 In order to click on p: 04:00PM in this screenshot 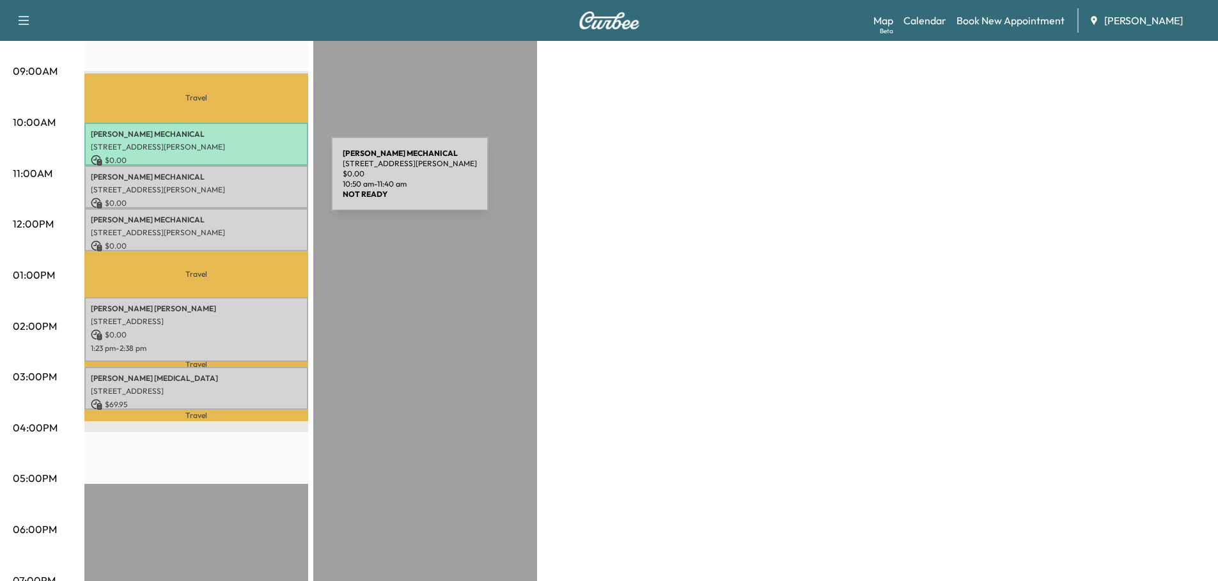, I will do `click(35, 428)`.